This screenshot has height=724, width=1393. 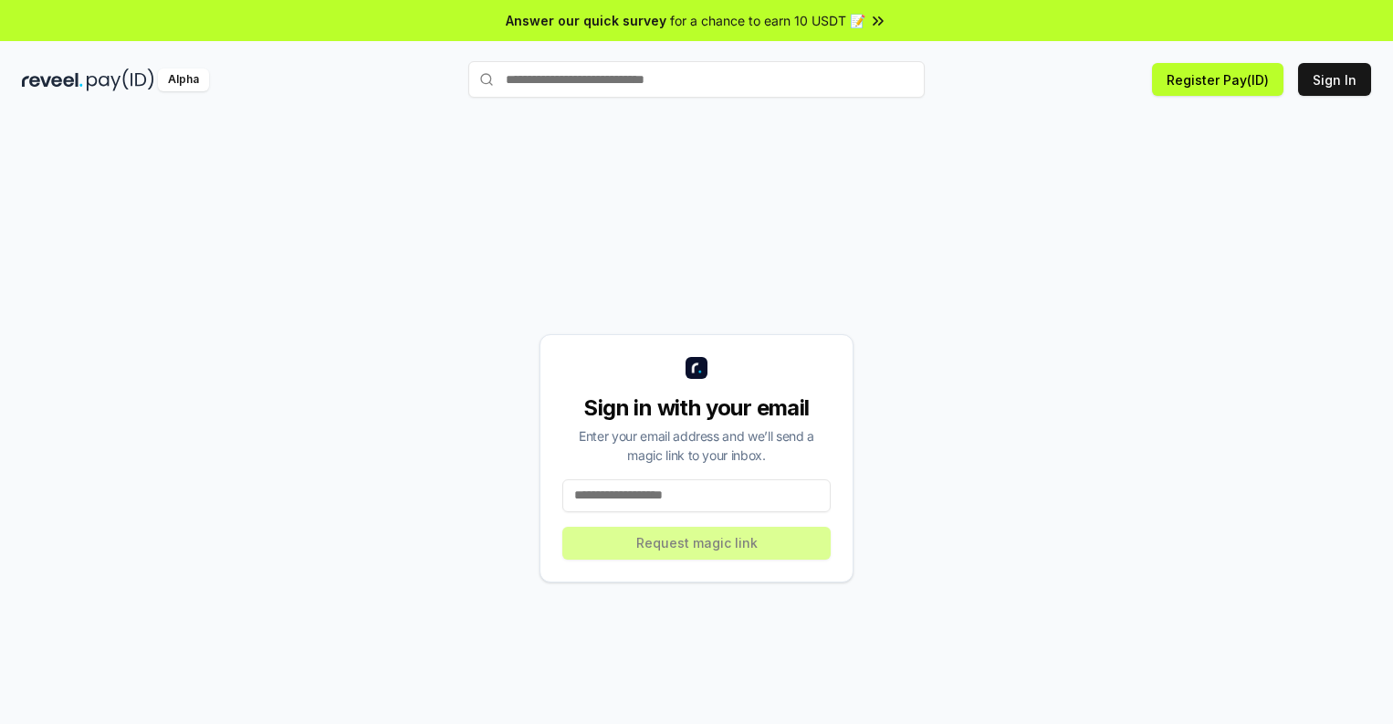 I want to click on img: logo_small, so click(x=697, y=368).